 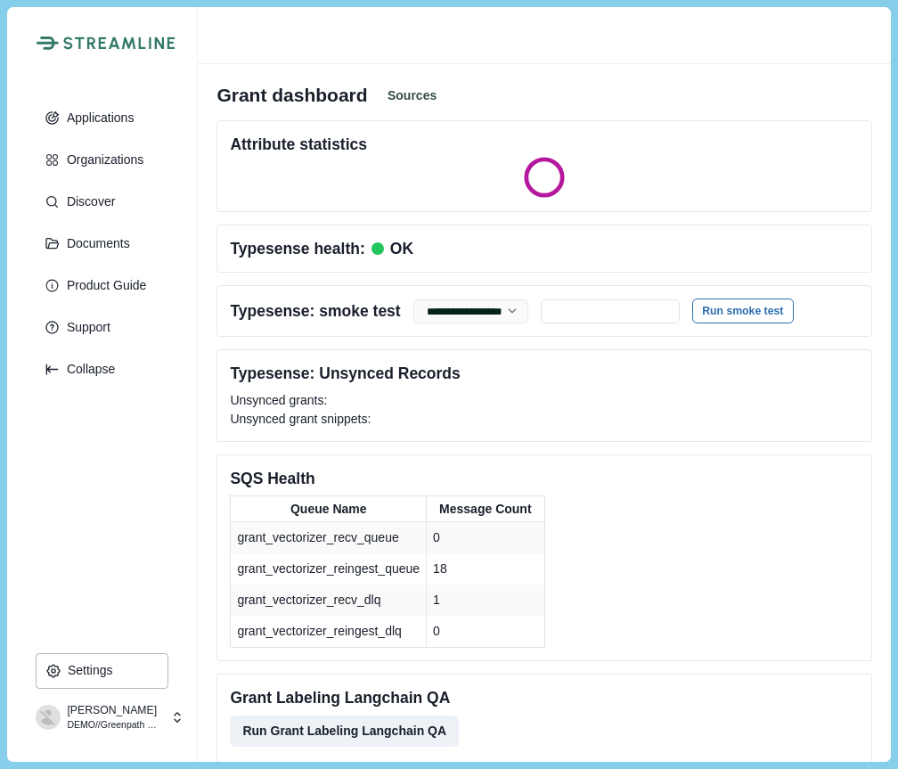 What do you see at coordinates (544, 144) in the screenshot?
I see `div: Attribute statistics` at bounding box center [544, 144].